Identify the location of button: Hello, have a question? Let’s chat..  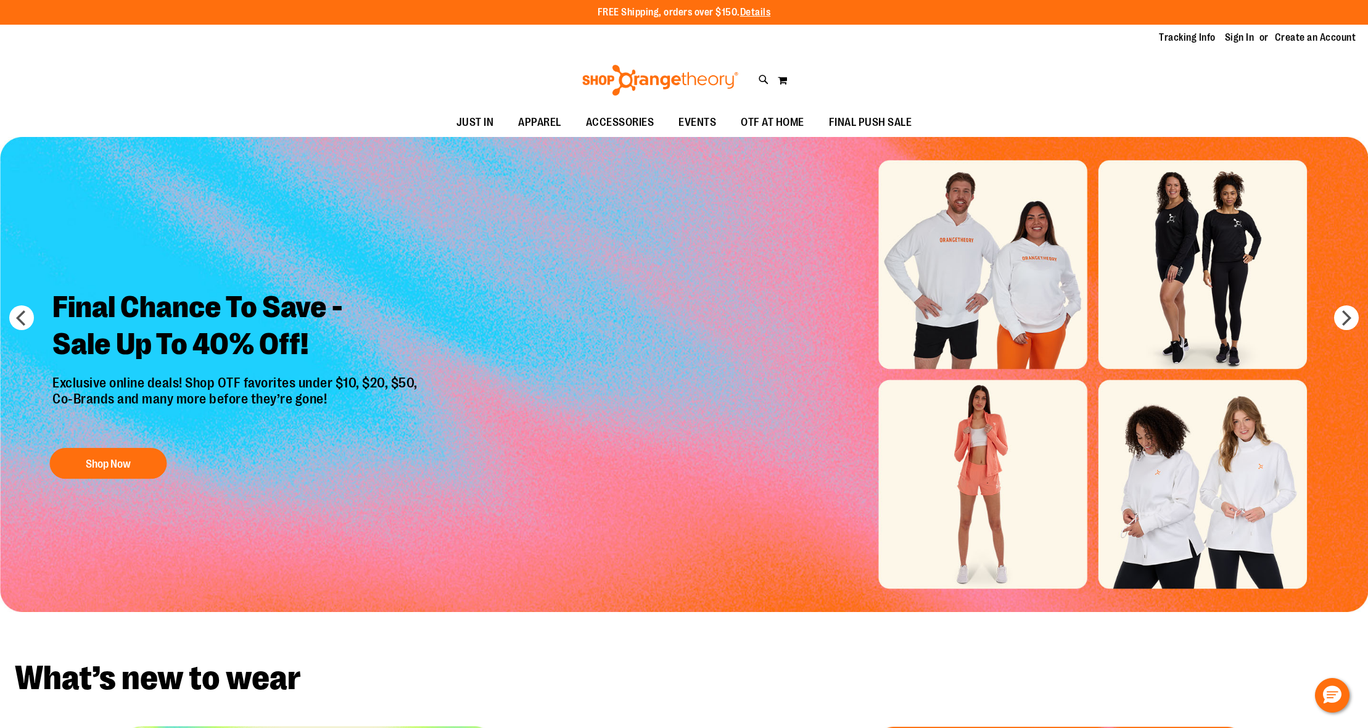
(1332, 695).